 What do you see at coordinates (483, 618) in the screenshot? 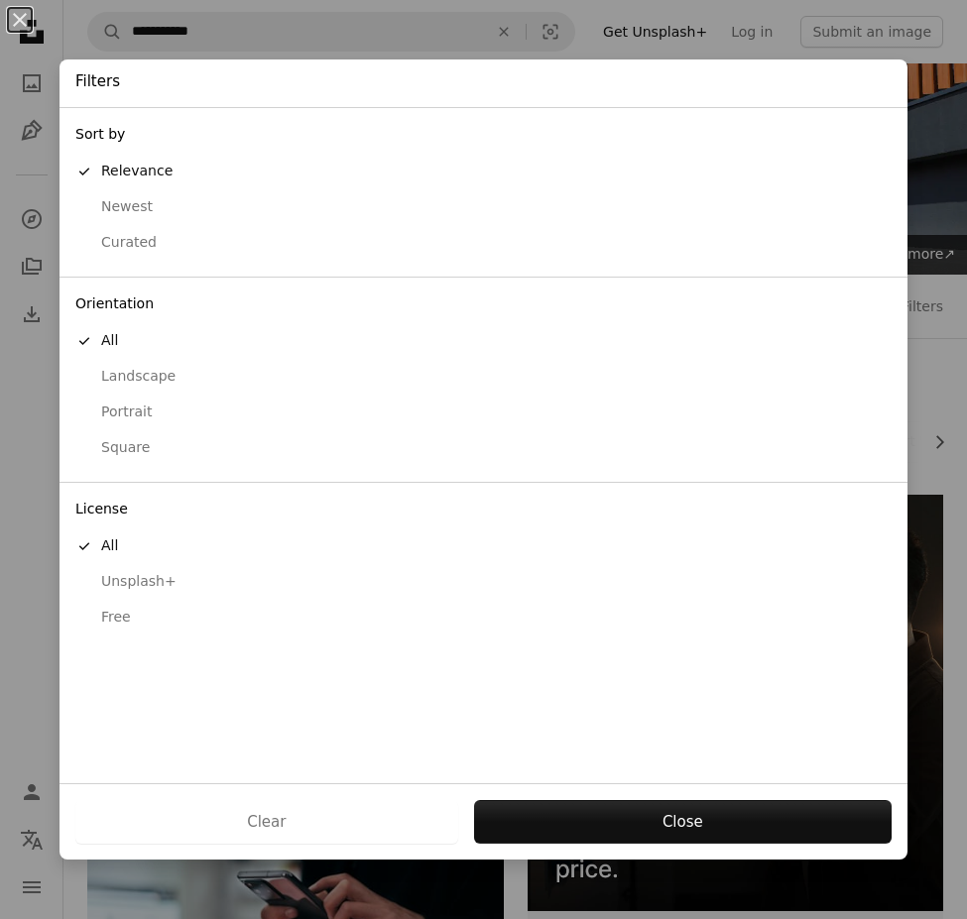
I see `div: Free` at bounding box center [483, 618].